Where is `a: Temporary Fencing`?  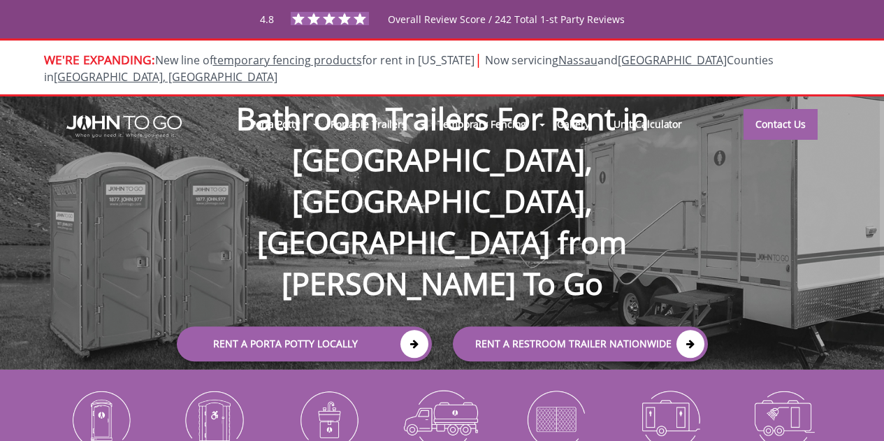
a: Temporary Fencing is located at coordinates (482, 124).